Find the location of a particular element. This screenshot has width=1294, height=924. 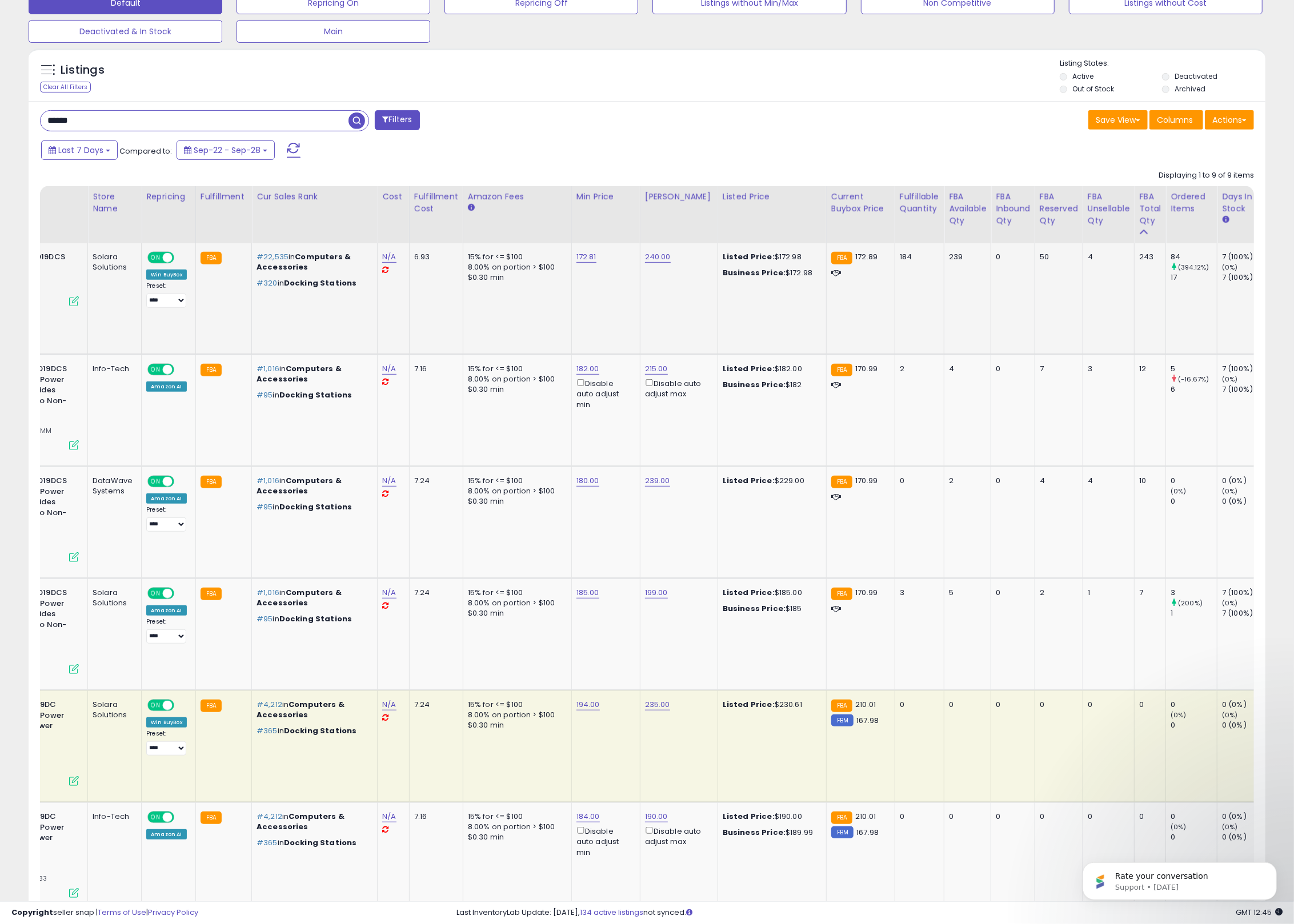

div: Current Buybox Price is located at coordinates (861, 203).